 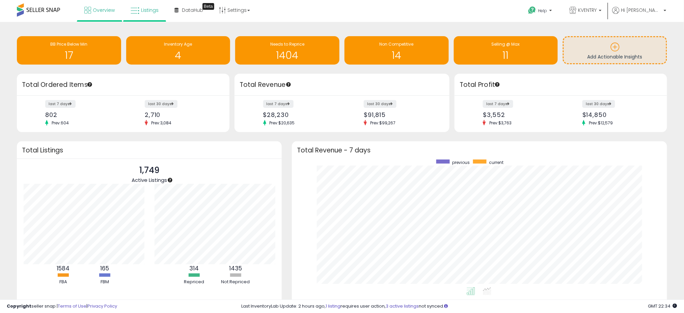 What do you see at coordinates (194, 268) in the screenshot?
I see `b: 314` at bounding box center [194, 268].